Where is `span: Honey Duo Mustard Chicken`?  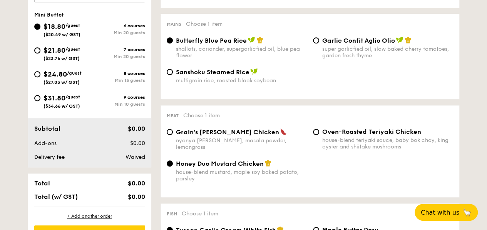
span: Honey Duo Mustard Chicken is located at coordinates (220, 164).